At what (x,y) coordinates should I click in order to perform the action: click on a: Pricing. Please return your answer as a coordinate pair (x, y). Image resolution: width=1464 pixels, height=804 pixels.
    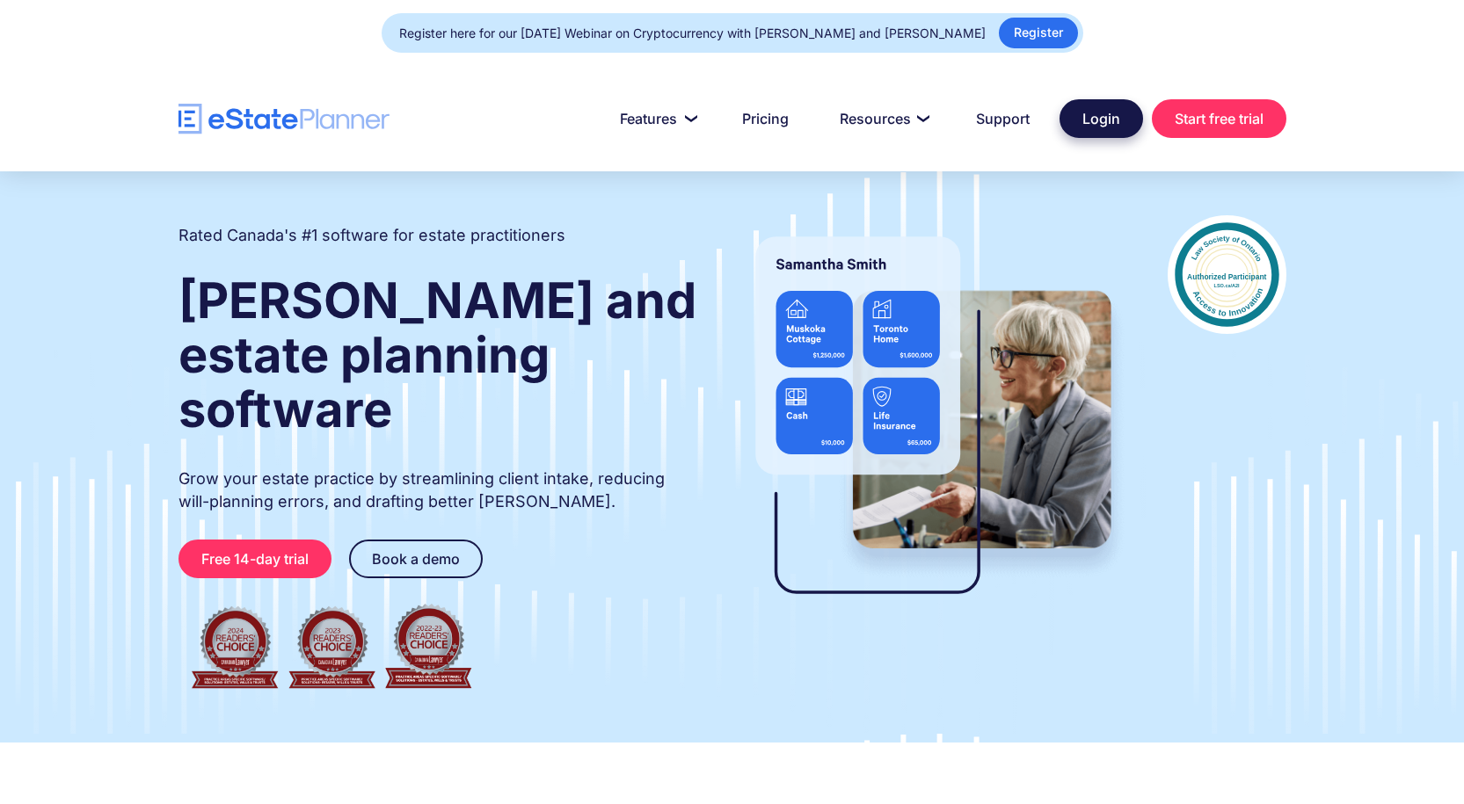
    Looking at the image, I should click on (765, 119).